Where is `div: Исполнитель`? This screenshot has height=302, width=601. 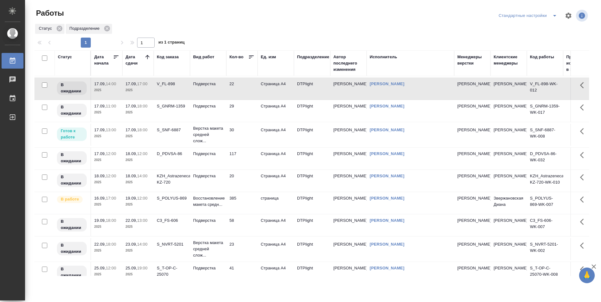 div: Исполнитель is located at coordinates (384, 57).